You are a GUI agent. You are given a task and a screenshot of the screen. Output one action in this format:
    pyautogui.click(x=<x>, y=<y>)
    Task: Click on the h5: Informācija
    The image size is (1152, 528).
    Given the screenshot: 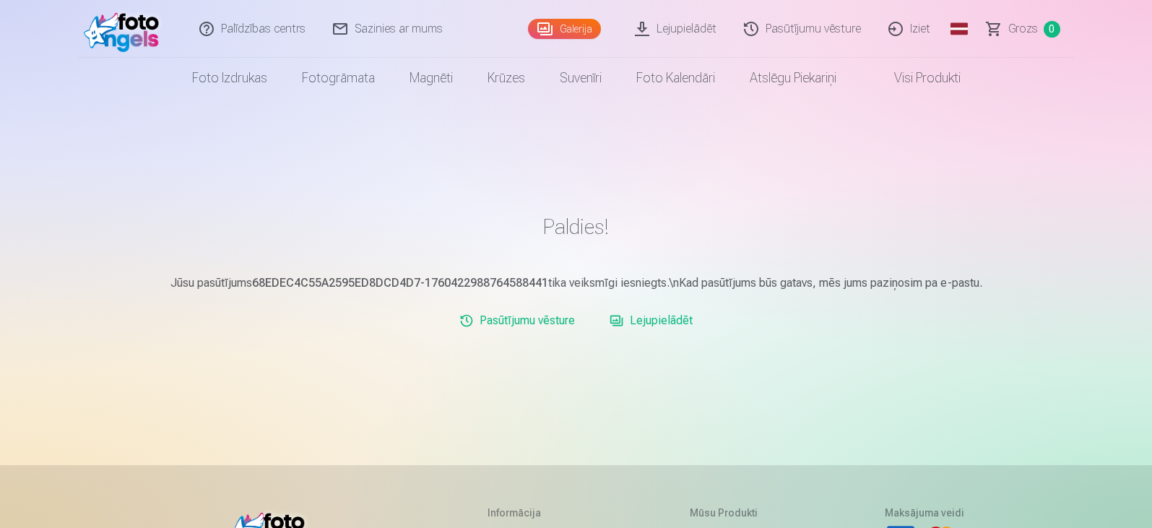 What is the action you would take?
    pyautogui.click(x=529, y=513)
    